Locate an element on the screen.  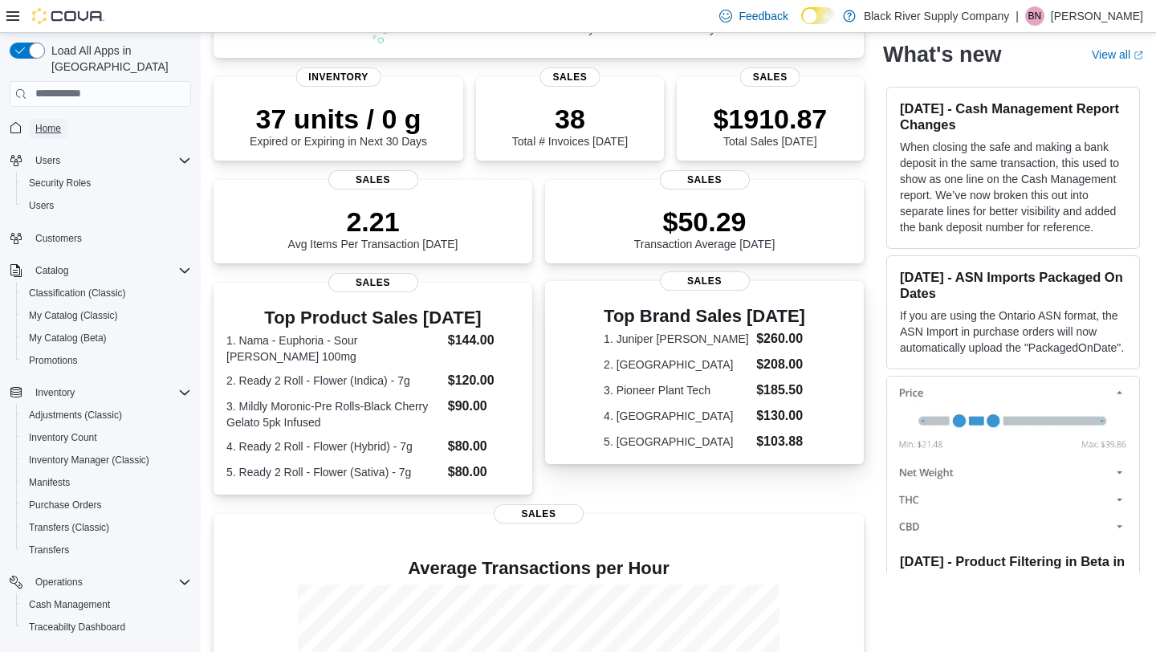
a: Inventory Manager (Classic) is located at coordinates (89, 460).